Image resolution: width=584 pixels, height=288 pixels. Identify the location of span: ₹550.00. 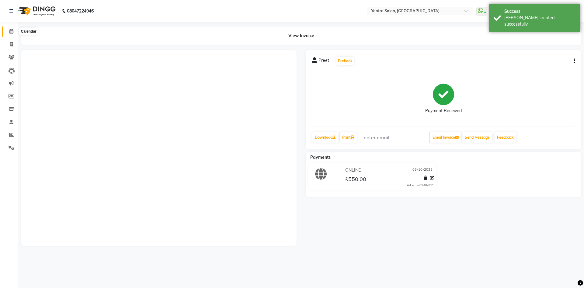
(356, 180).